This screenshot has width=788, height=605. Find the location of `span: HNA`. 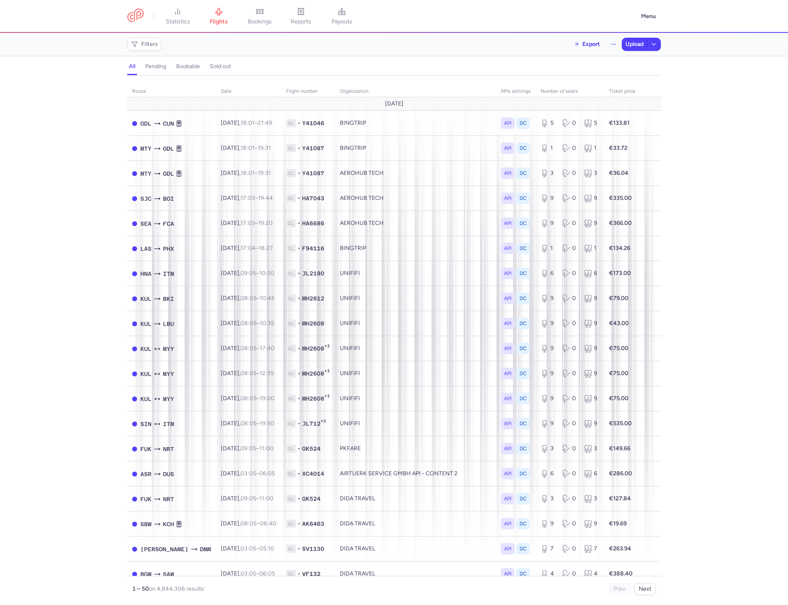

span: HNA is located at coordinates (146, 274).